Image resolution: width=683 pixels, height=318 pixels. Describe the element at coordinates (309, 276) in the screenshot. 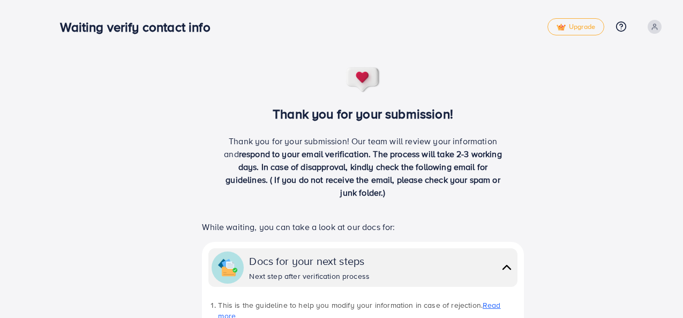

I see `div: Next step after verification process` at that location.